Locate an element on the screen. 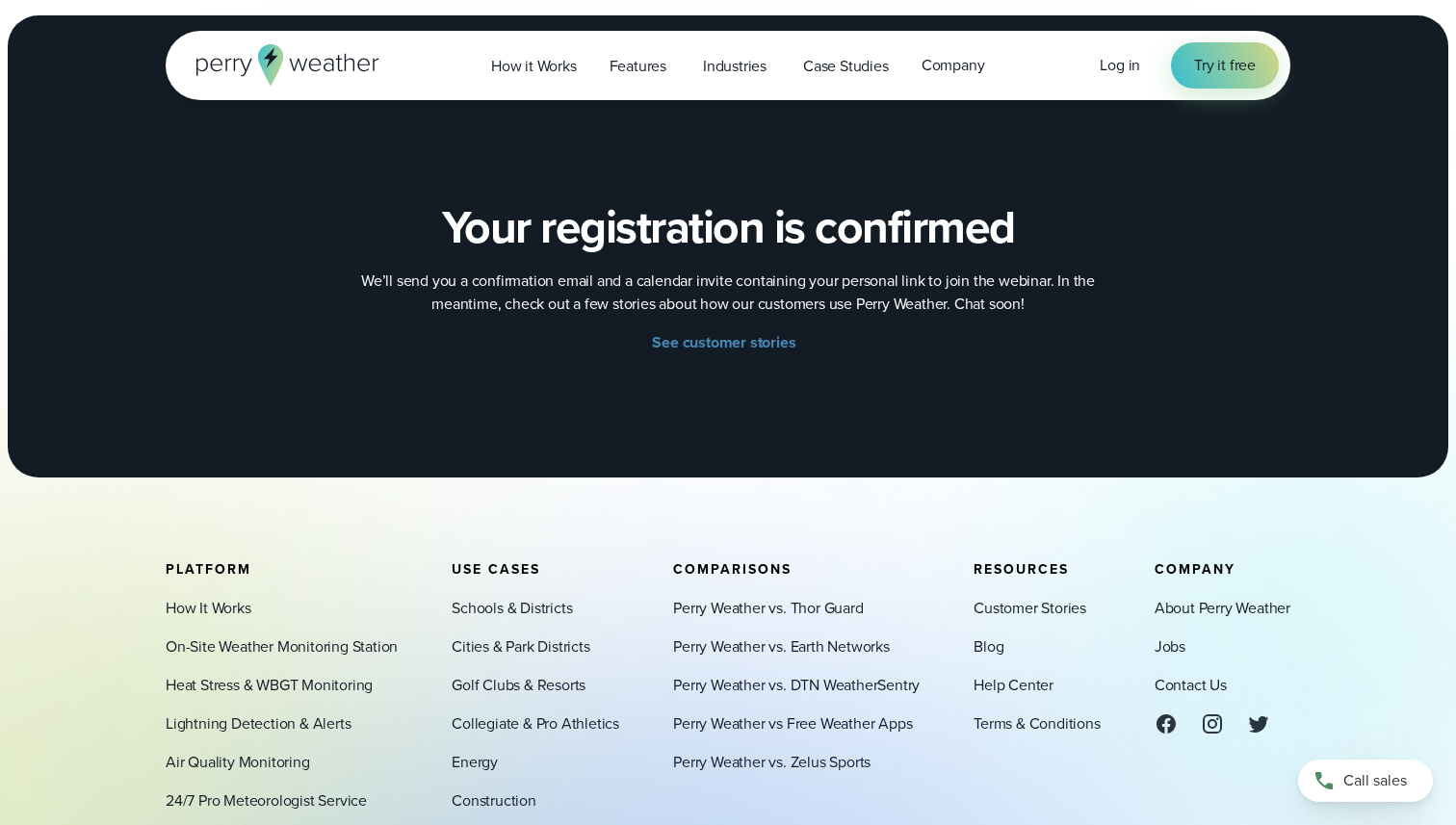  a: Case Studies is located at coordinates (846, 66).